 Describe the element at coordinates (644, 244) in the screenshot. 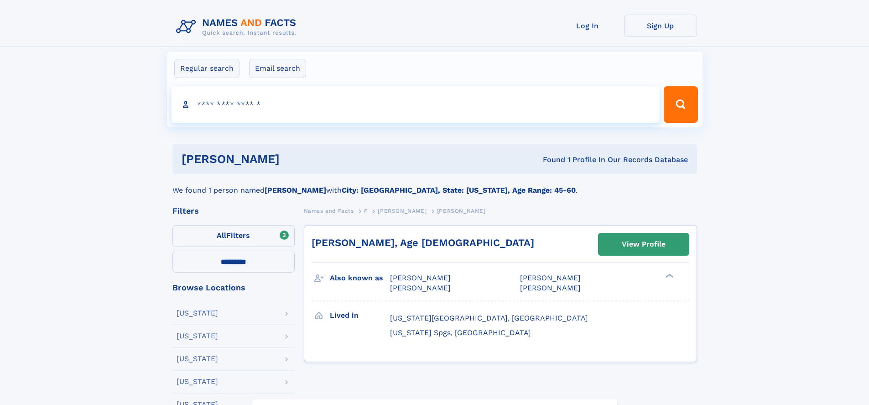

I see `a: View Profile` at that location.